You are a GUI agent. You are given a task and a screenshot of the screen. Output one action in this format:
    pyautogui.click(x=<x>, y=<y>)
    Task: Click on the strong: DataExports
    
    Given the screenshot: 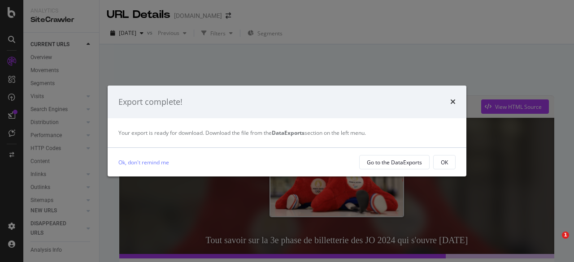 What is the action you would take?
    pyautogui.click(x=288, y=133)
    